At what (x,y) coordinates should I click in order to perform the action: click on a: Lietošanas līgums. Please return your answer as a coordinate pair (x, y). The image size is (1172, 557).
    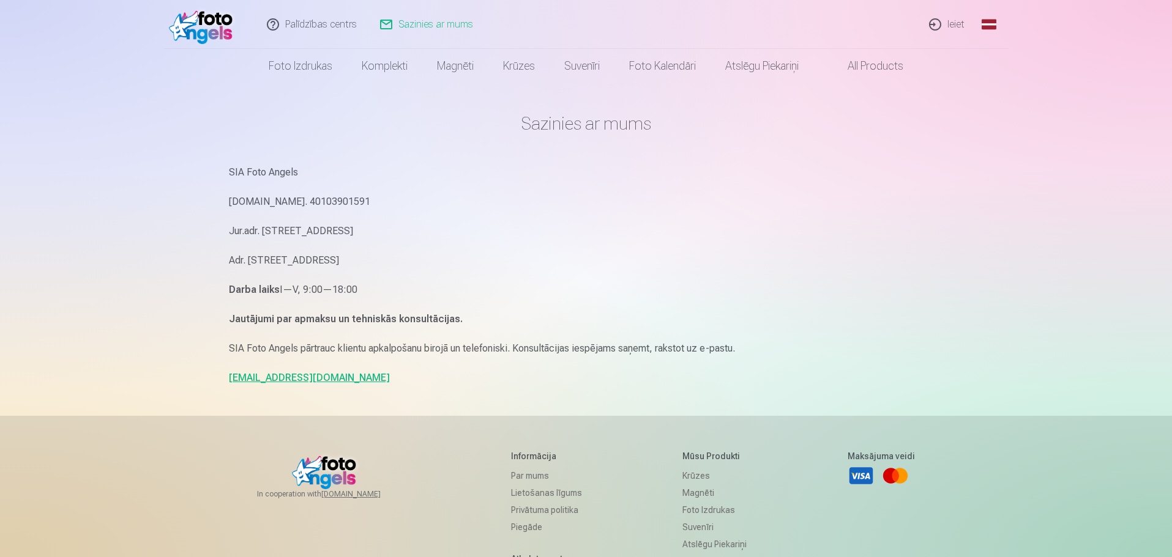
    Looking at the image, I should click on (546, 493).